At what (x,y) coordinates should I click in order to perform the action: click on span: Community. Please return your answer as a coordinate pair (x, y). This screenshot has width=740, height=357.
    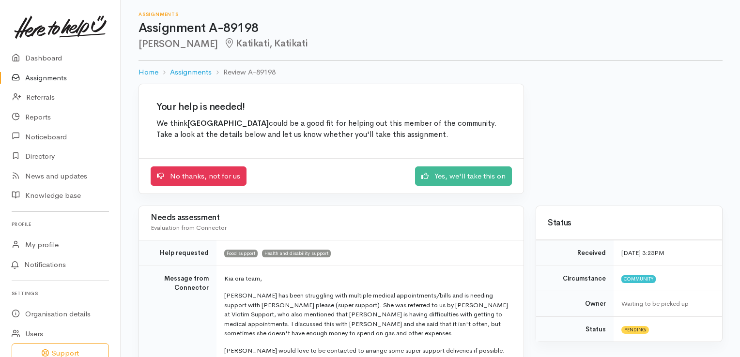
    Looking at the image, I should click on (638, 279).